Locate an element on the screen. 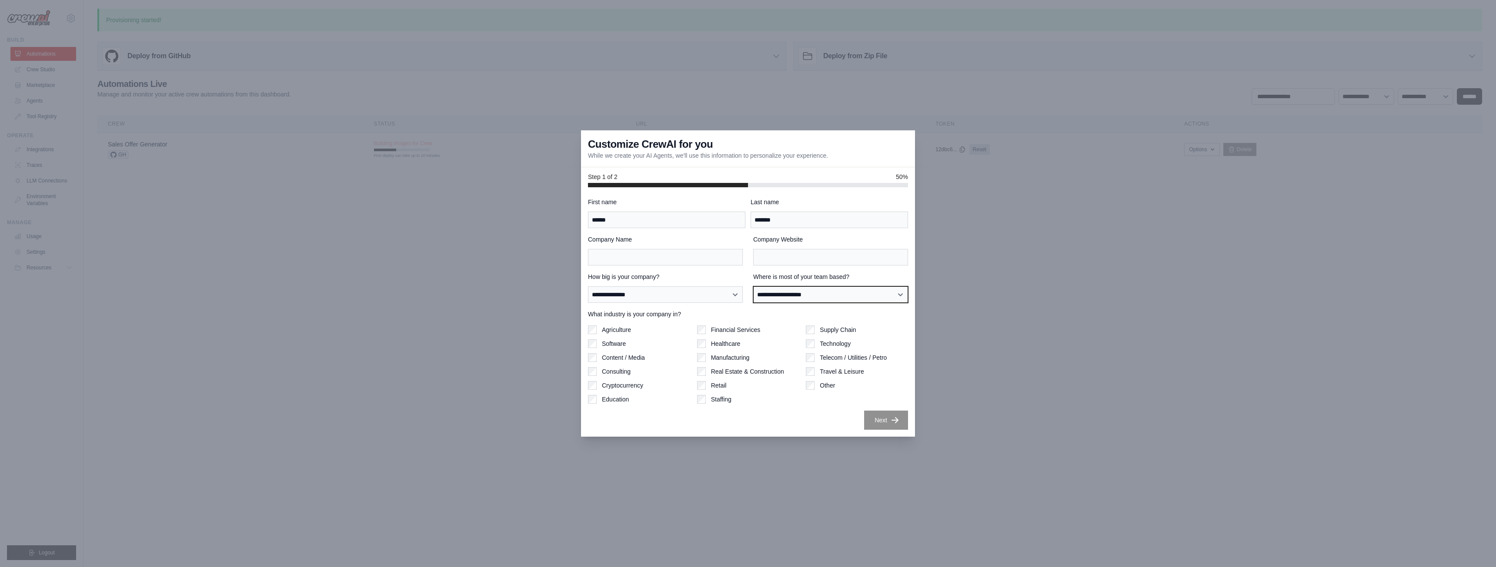  label: Content / Media is located at coordinates (623, 358).